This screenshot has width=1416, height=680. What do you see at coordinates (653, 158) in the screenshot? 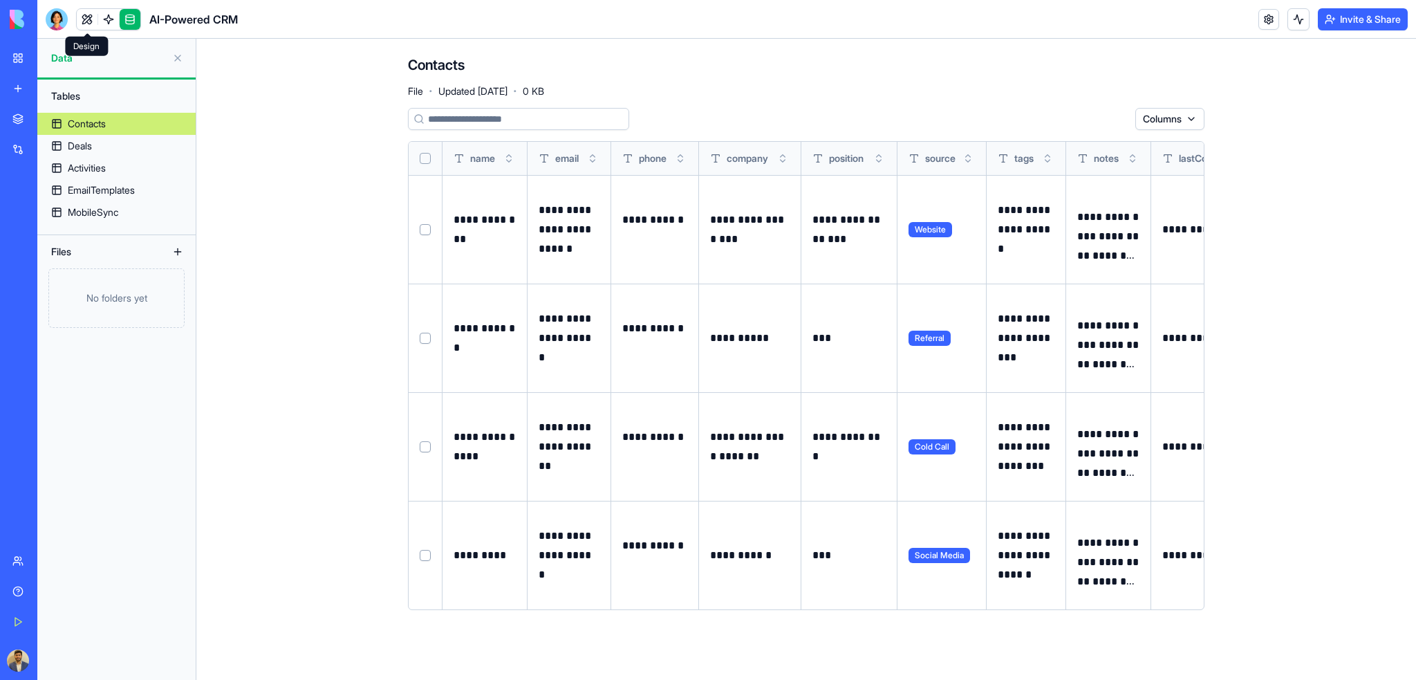
I see `span: phone` at bounding box center [653, 158].